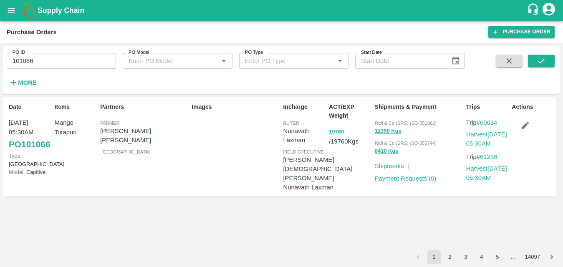 Image resolution: width=563 pixels, height=267 pixels. Describe the element at coordinates (387, 151) in the screenshot. I see `button: 8410 Kgs` at that location.